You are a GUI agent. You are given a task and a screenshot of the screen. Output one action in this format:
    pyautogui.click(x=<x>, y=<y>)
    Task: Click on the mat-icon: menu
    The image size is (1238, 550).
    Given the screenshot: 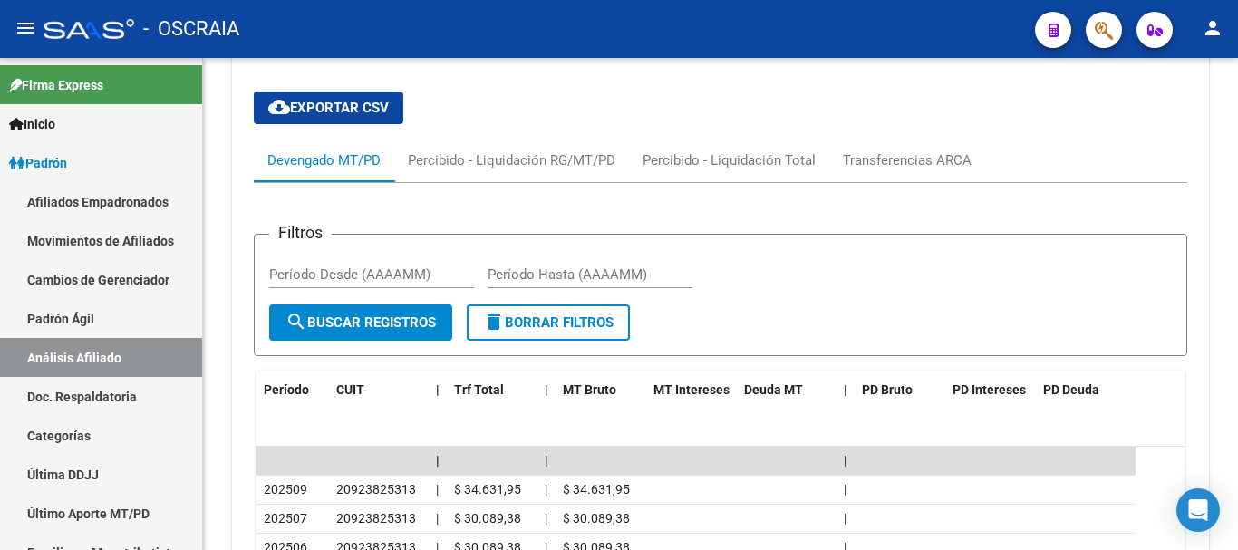 What is the action you would take?
    pyautogui.click(x=25, y=28)
    